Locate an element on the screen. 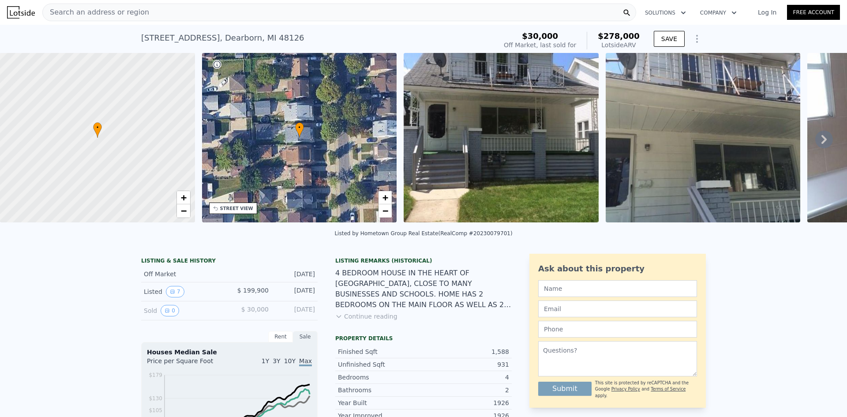 This screenshot has width=847, height=417. input: Email is located at coordinates (618, 309).